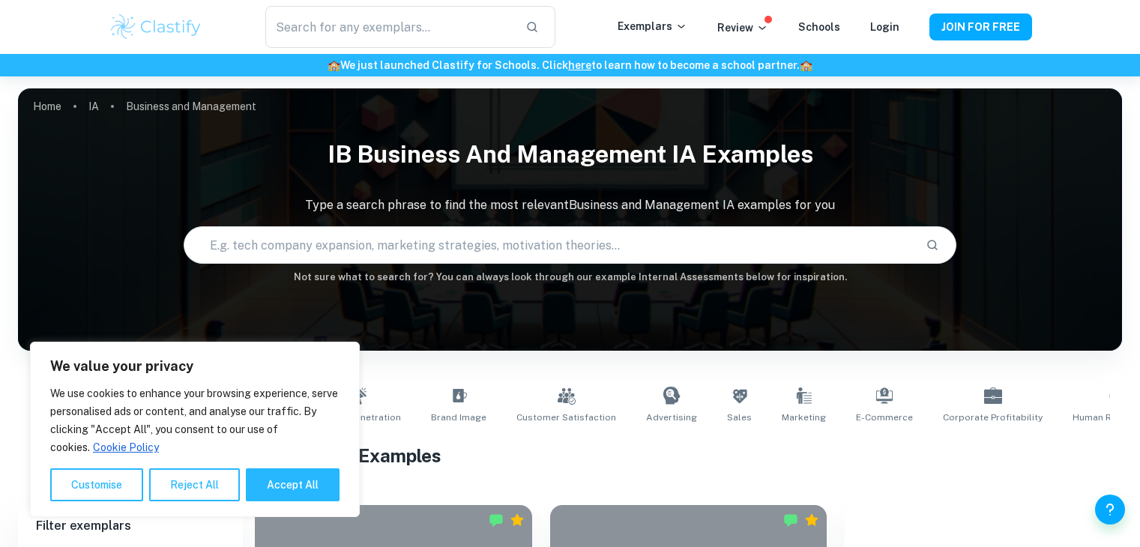  I want to click on span: Corporate Profitability, so click(993, 418).